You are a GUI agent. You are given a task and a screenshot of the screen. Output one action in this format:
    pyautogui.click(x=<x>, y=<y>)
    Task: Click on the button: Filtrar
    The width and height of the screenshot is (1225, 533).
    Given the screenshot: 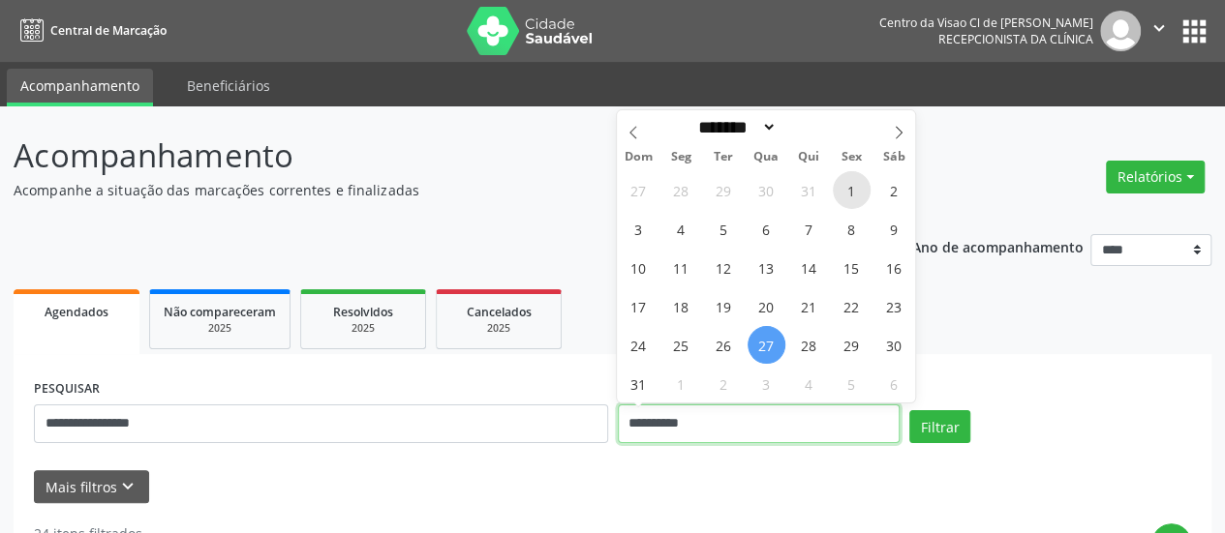 What is the action you would take?
    pyautogui.click(x=939, y=427)
    